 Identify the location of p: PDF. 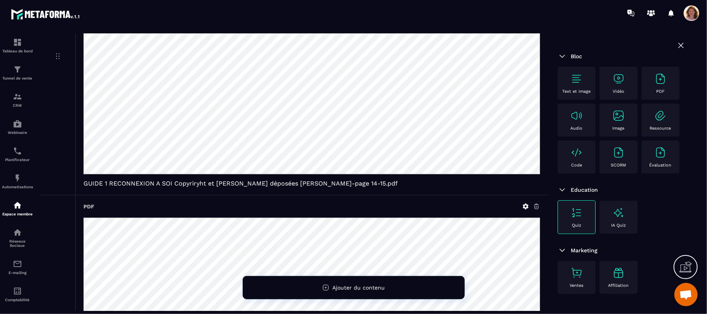
(660, 91).